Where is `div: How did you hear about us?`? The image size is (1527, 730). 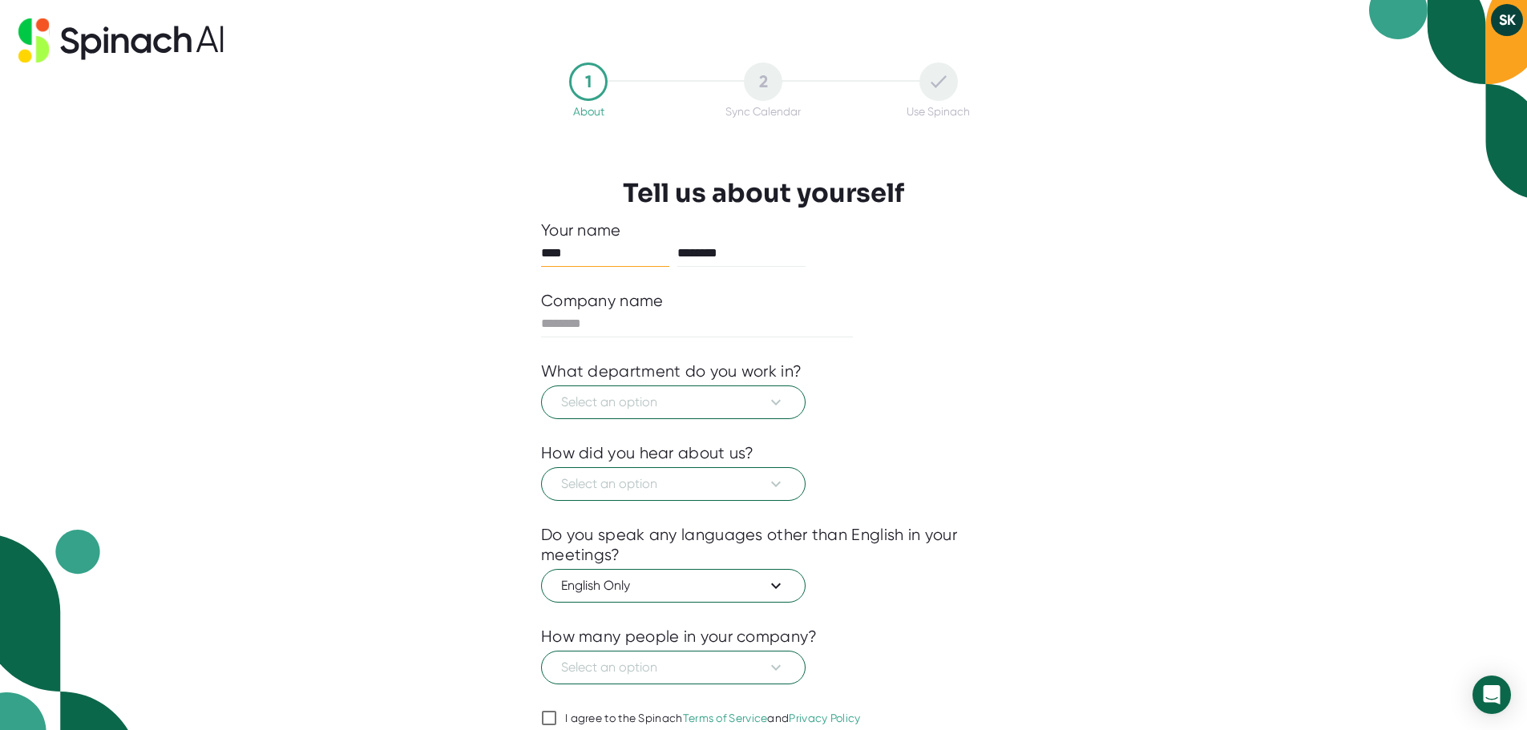
div: How did you hear about us? is located at coordinates (648, 453).